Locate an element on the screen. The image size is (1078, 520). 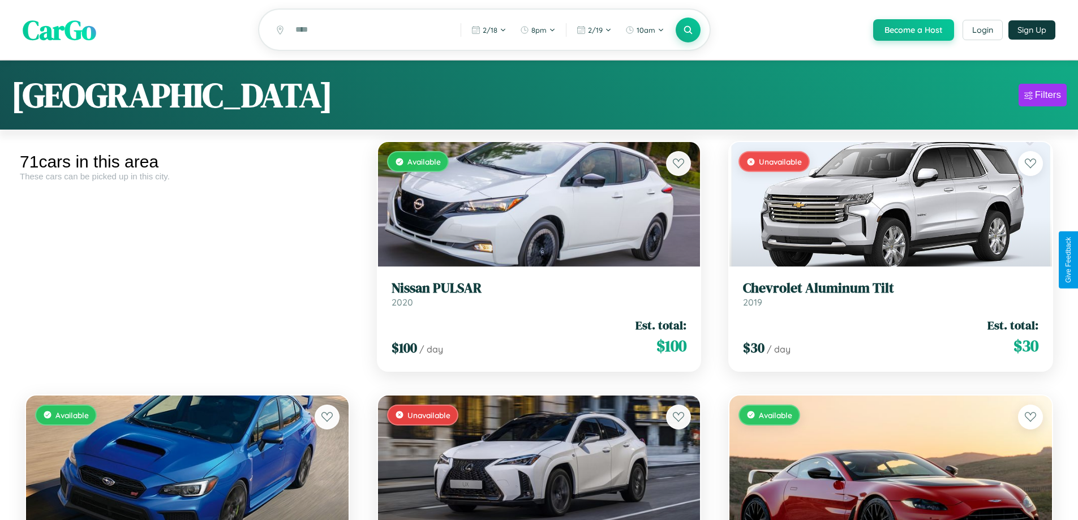
button: 10am is located at coordinates (644, 30).